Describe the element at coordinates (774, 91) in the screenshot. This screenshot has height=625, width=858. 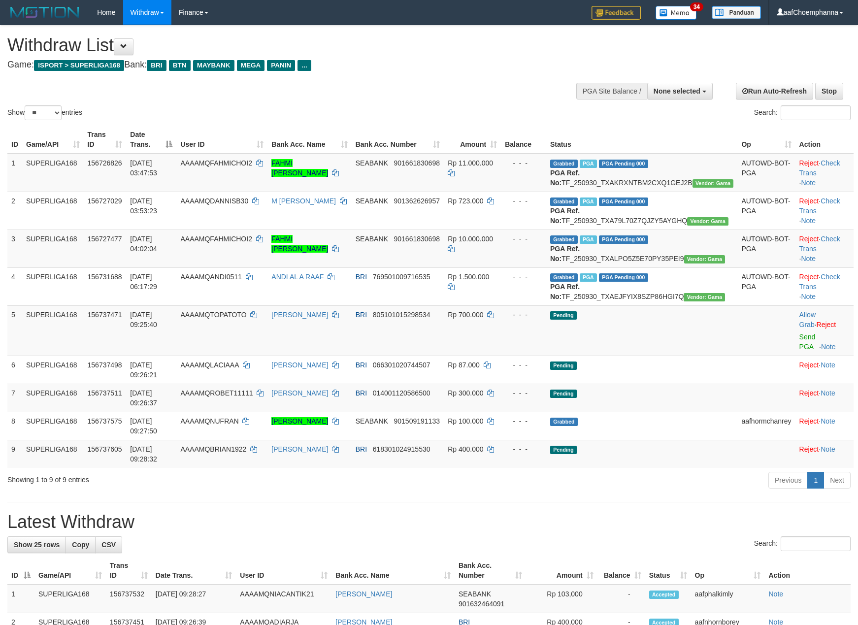
I see `a: Run Auto-Refresh` at that location.